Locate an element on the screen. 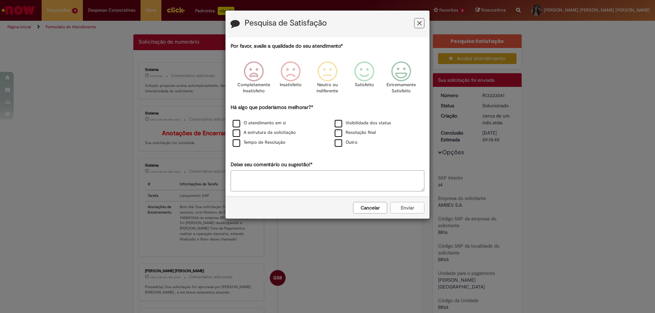  label: O atendimento em si is located at coordinates (259, 123).